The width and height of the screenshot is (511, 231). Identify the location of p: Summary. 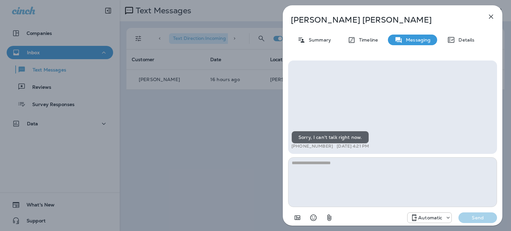
(318, 40).